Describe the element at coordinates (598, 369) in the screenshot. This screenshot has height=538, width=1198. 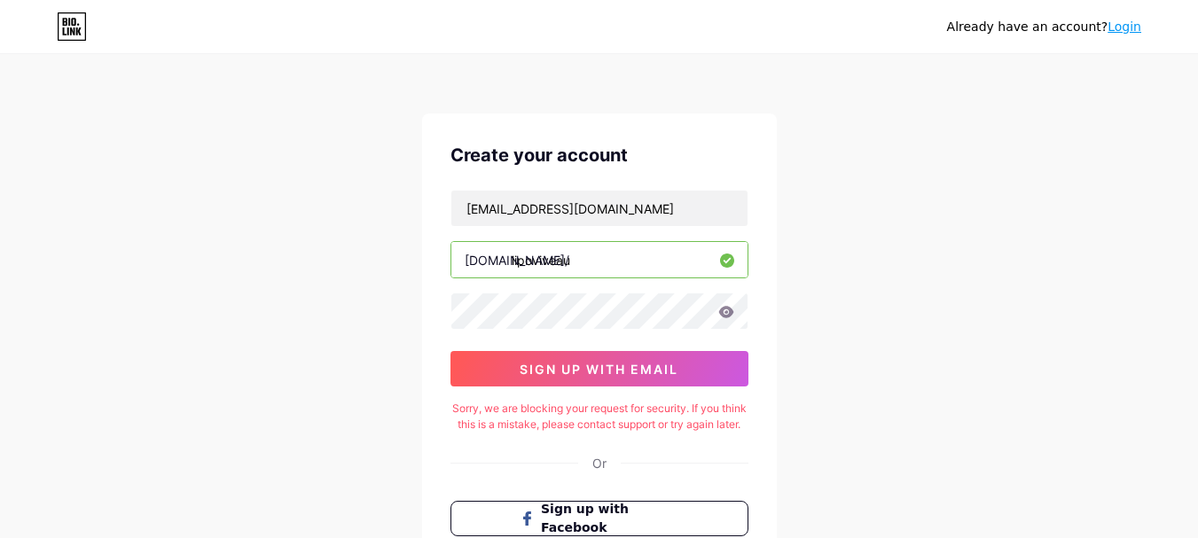
I see `span: sign up with email` at that location.